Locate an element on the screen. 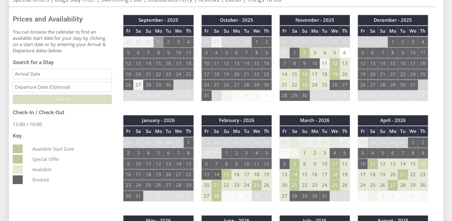 This screenshot has width=452, height=221. td: 25 is located at coordinates (335, 142).